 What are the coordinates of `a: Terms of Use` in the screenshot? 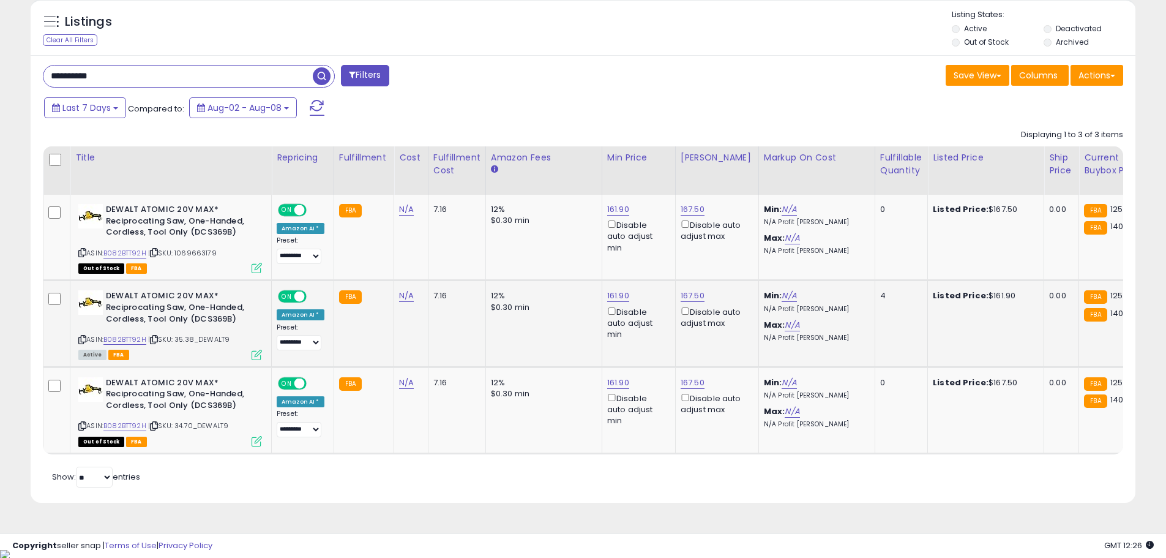 It's located at (130, 545).